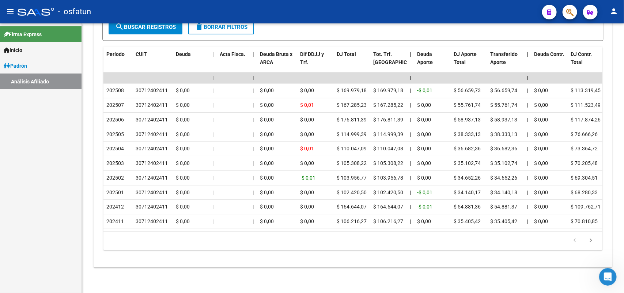  I want to click on span: $ 56.659,73, so click(467, 90).